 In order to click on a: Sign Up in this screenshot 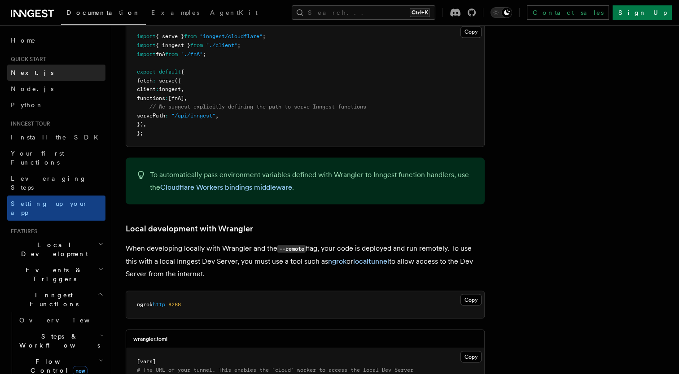, I will do `click(643, 13)`.